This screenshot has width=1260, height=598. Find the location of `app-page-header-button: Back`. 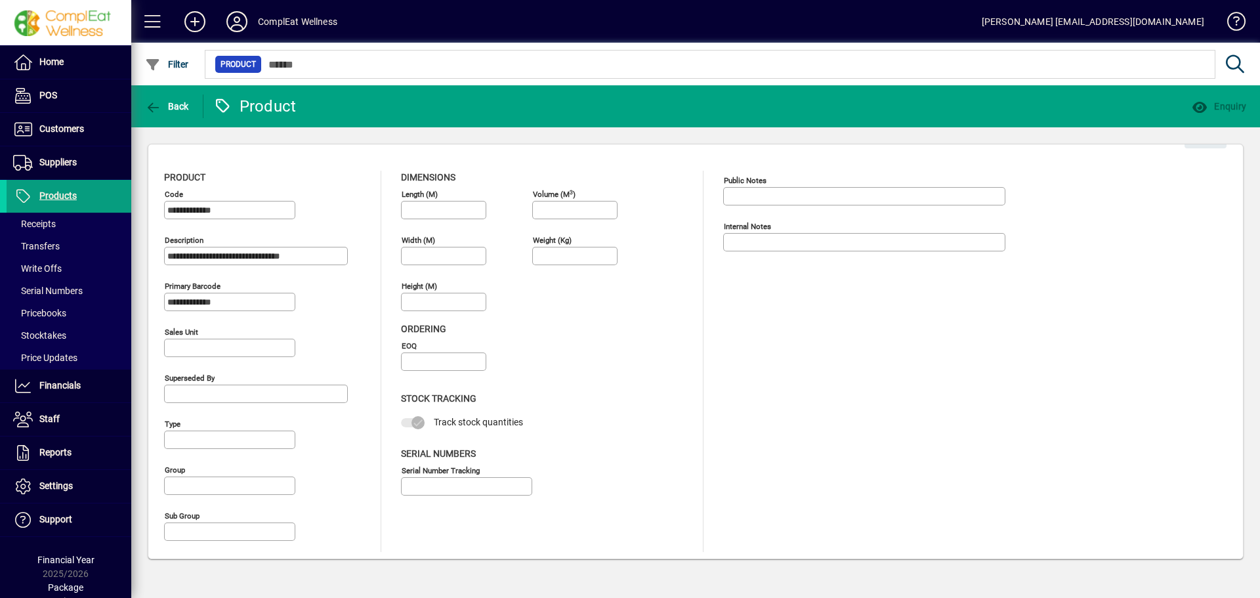

app-page-header-button: Back is located at coordinates (167, 106).